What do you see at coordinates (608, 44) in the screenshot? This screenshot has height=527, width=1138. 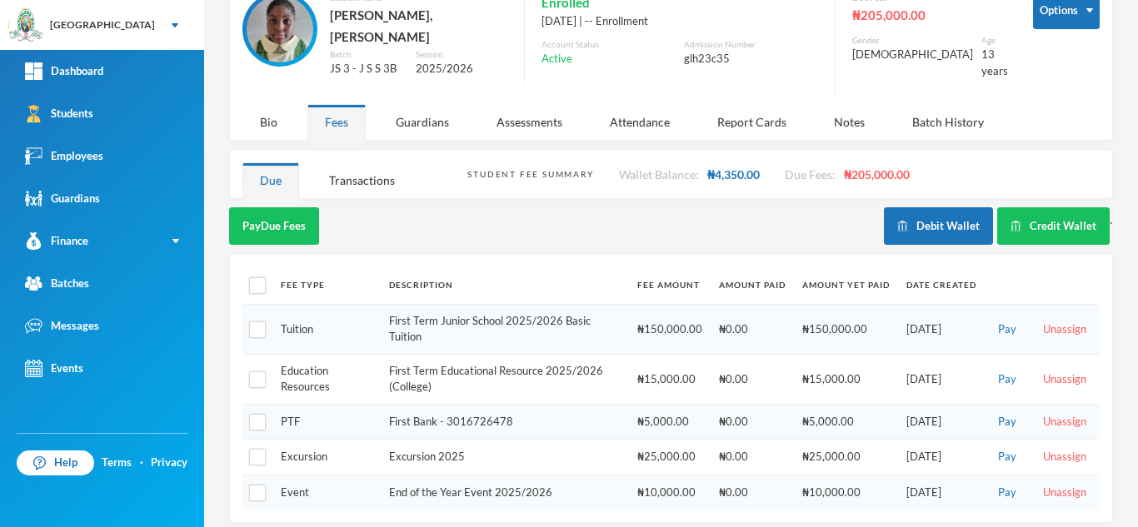 I see `div: Account Status` at bounding box center [608, 44].